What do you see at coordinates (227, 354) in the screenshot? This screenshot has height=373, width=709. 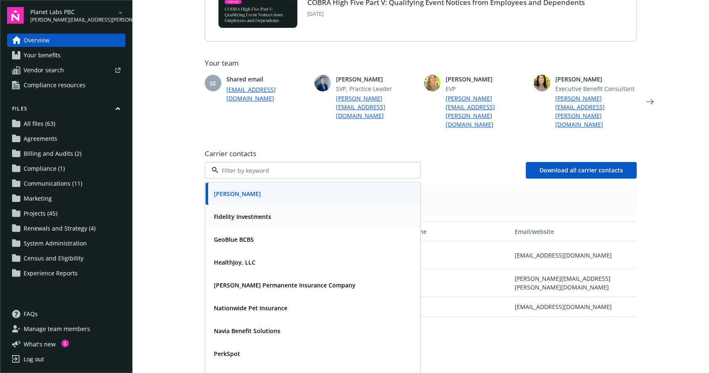 I see `strong: PerkSpot` at bounding box center [227, 354].